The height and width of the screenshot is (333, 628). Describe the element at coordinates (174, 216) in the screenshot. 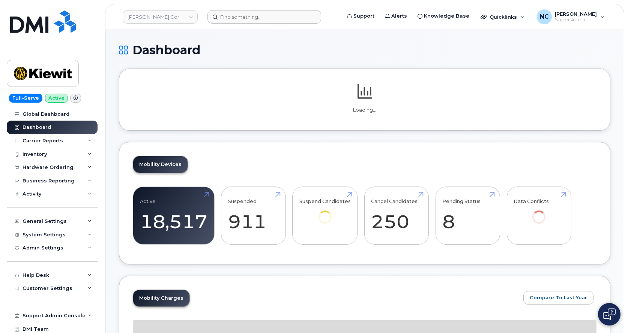

I see `a: Active 18,517` at that location.